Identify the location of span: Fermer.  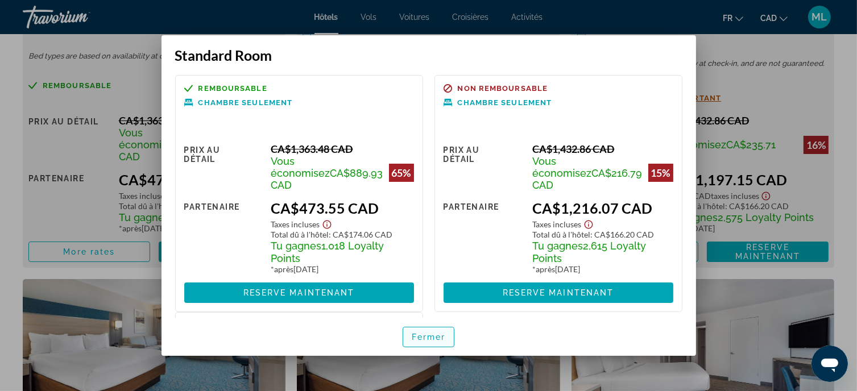
(429, 337).